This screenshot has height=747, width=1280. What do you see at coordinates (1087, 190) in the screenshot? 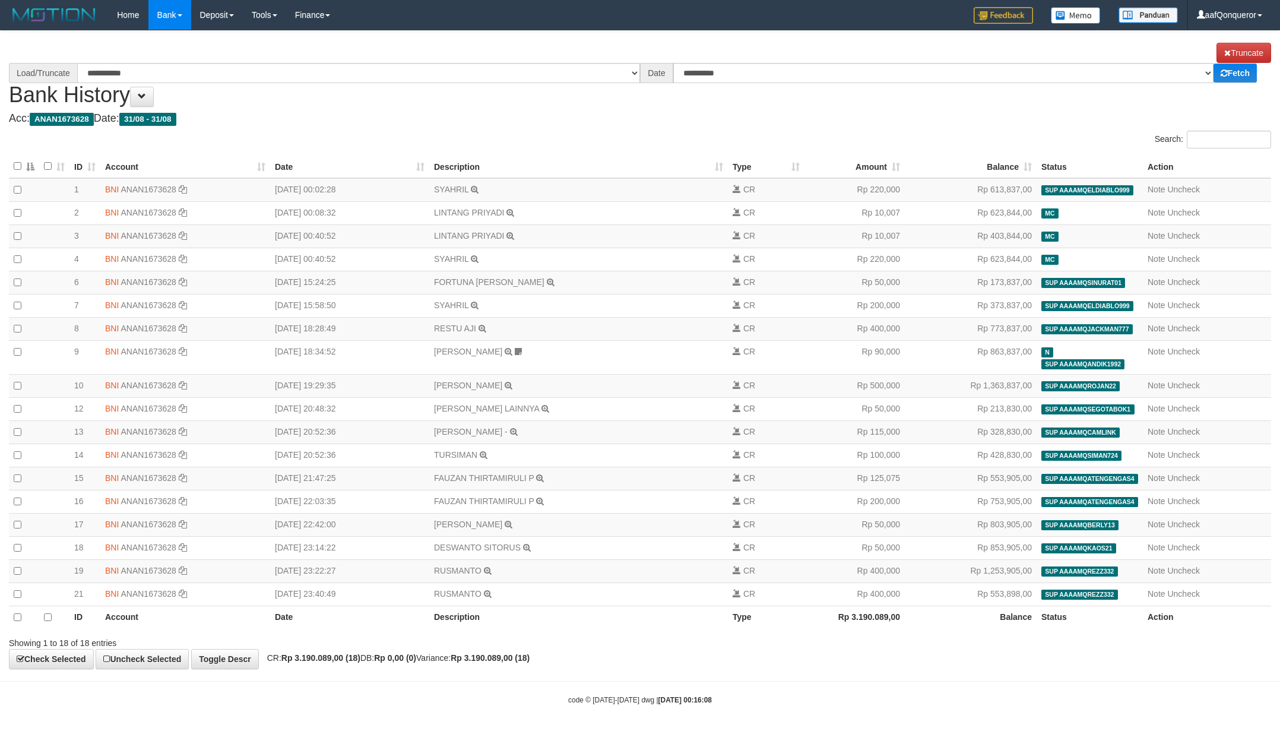
I see `span: SUP AAAAMQELDIABLO999` at bounding box center [1087, 190].